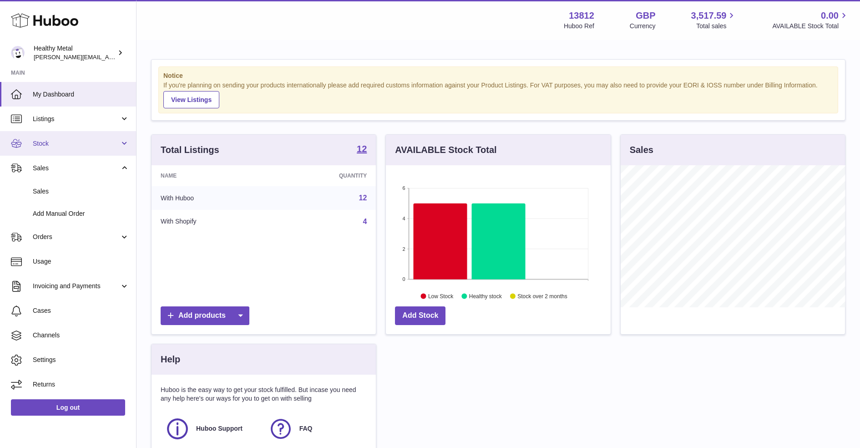 This screenshot has height=448, width=860. What do you see at coordinates (709, 15) in the screenshot?
I see `span: 3,517.59` at bounding box center [709, 15].